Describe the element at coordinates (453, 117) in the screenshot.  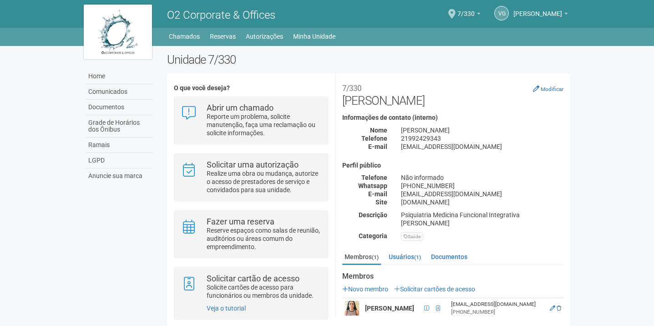
I see `h4: Informações de contato (interno)` at that location.